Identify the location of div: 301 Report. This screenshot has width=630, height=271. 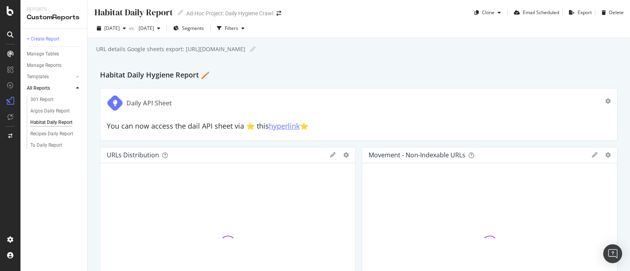
(42, 100).